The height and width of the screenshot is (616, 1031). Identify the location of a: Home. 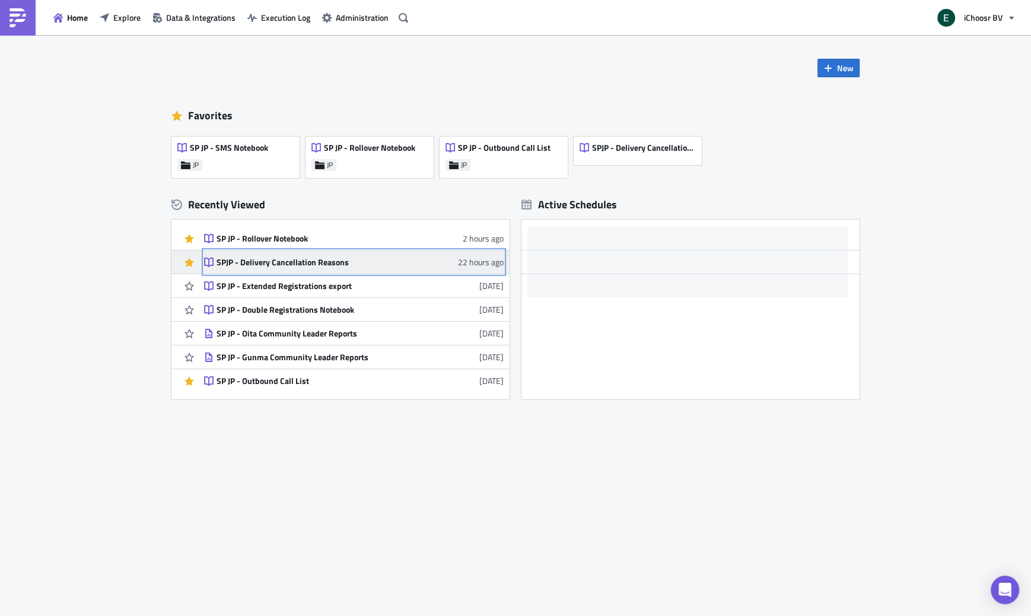
(71, 17).